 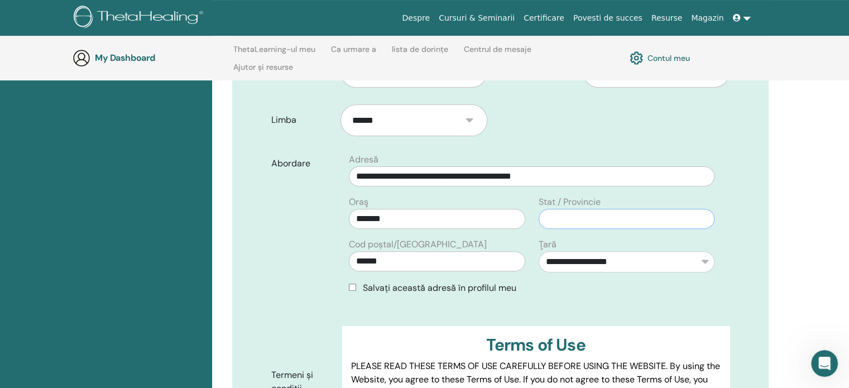 What do you see at coordinates (354, 54) in the screenshot?
I see `a: Ca urmare a` at bounding box center [354, 54].